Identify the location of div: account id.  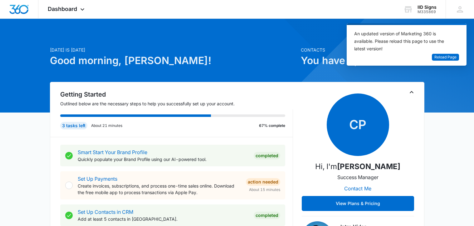
(427, 12).